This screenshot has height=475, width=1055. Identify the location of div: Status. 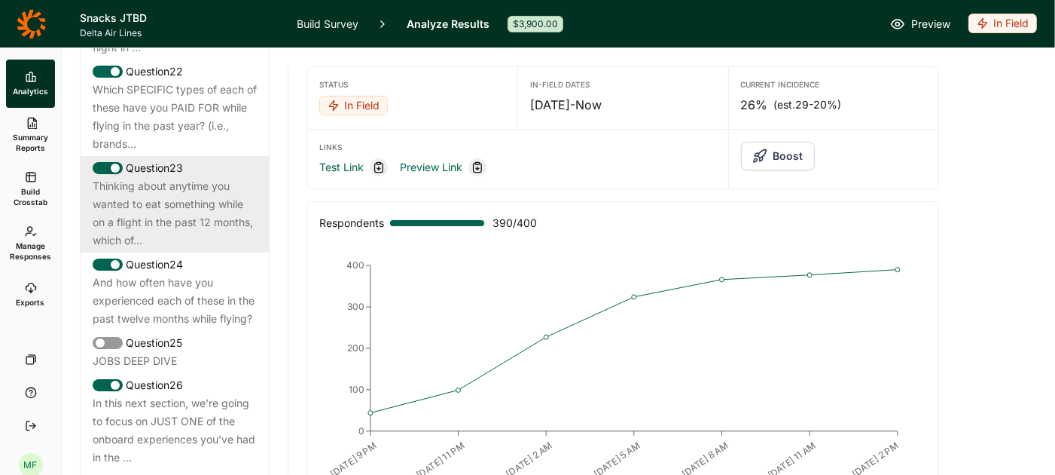
(412, 84).